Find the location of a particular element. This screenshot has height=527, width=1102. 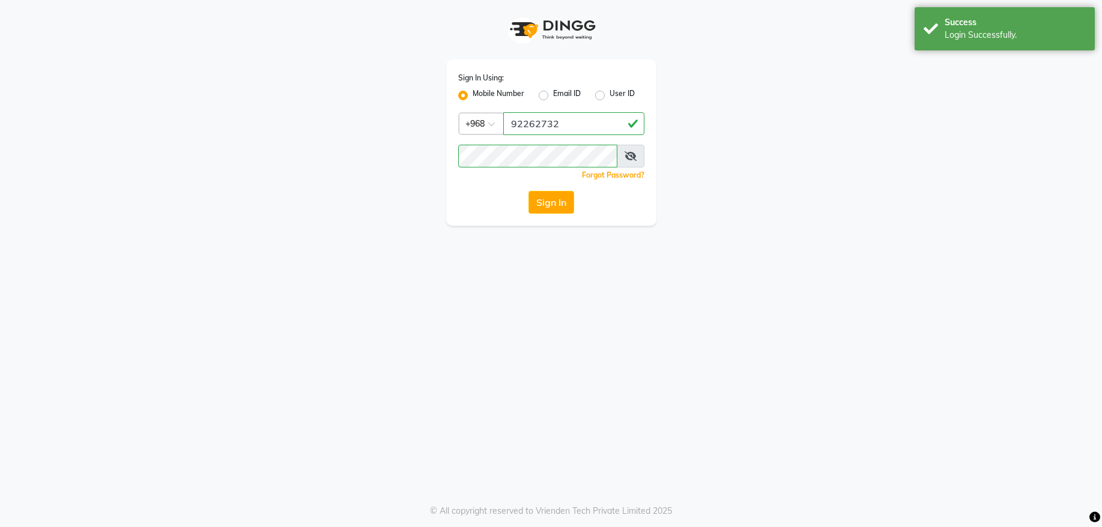

label: Sign In Using: is located at coordinates (481, 78).